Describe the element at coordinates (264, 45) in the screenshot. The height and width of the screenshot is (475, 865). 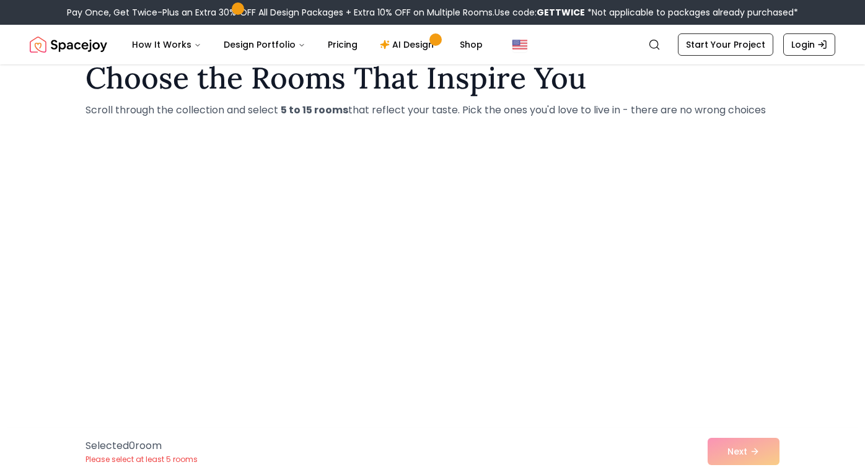
I see `button: Design Portfolio` at that location.